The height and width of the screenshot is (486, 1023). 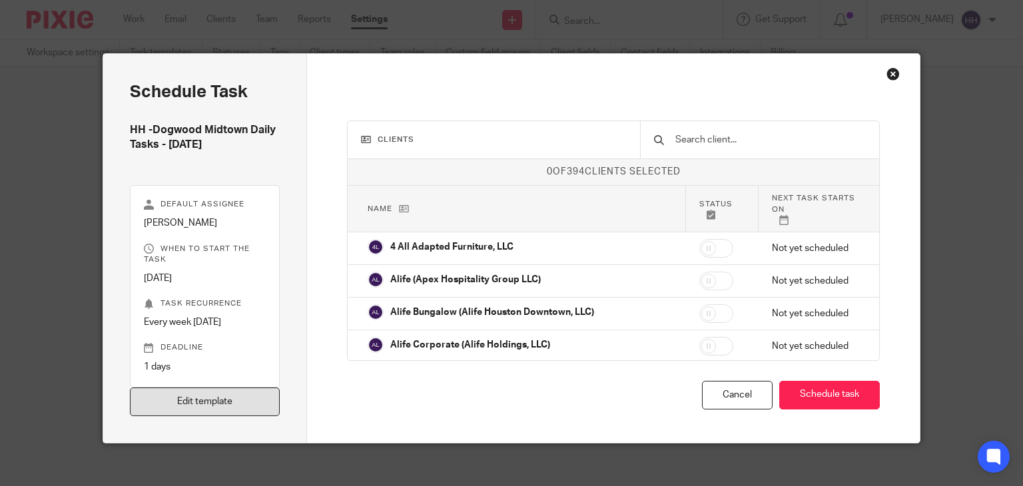 I want to click on h2: Schedule task, so click(x=205, y=92).